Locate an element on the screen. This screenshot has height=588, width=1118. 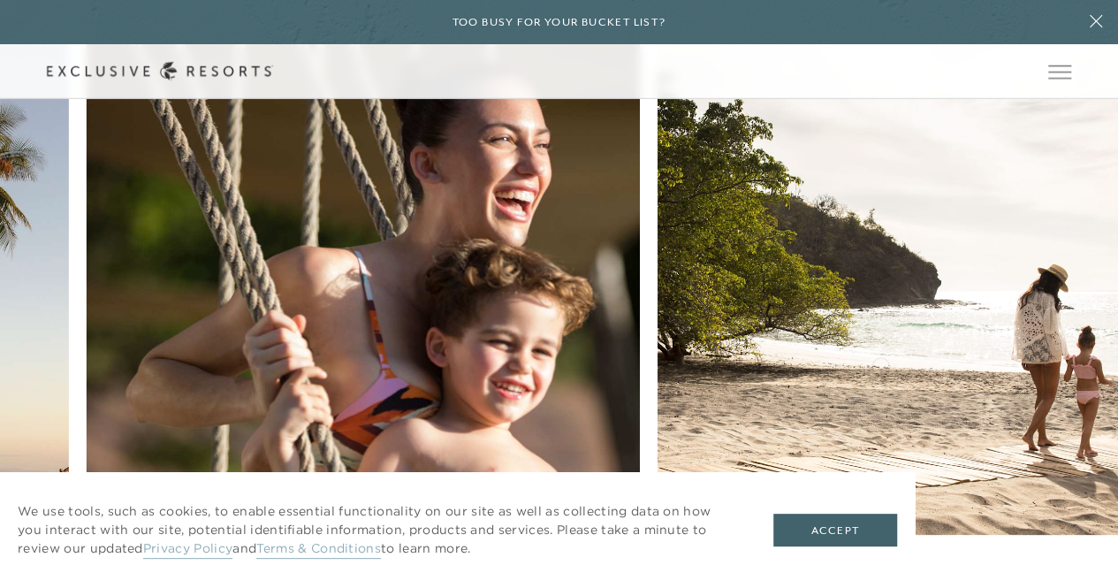
a: Privacy Policy is located at coordinates (187, 549).